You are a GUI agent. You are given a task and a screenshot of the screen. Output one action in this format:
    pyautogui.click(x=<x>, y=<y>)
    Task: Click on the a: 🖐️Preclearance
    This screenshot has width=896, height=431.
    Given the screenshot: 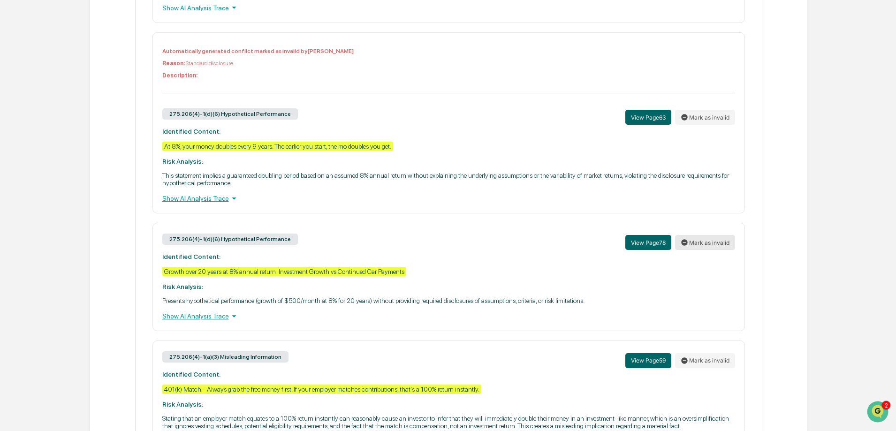 What is the action you would take?
    pyautogui.click(x=35, y=171)
    